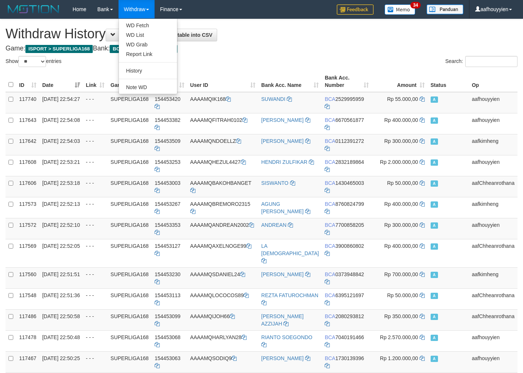 Image resolution: width=523 pixels, height=373 pixels. Describe the element at coordinates (223, 319) in the screenshot. I see `td: AAAAMQIJOH66` at that location.